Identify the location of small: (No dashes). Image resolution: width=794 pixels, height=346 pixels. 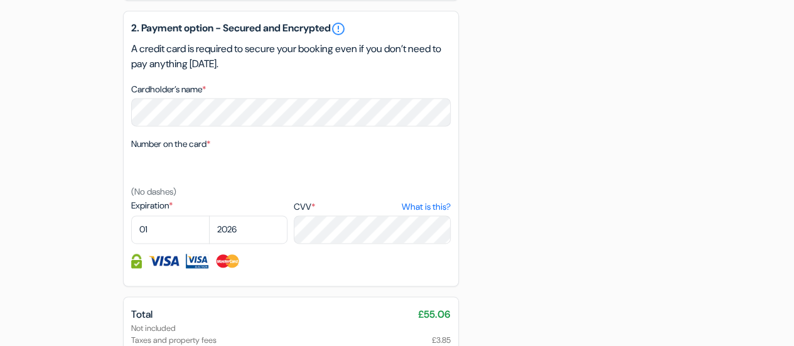
(154, 191).